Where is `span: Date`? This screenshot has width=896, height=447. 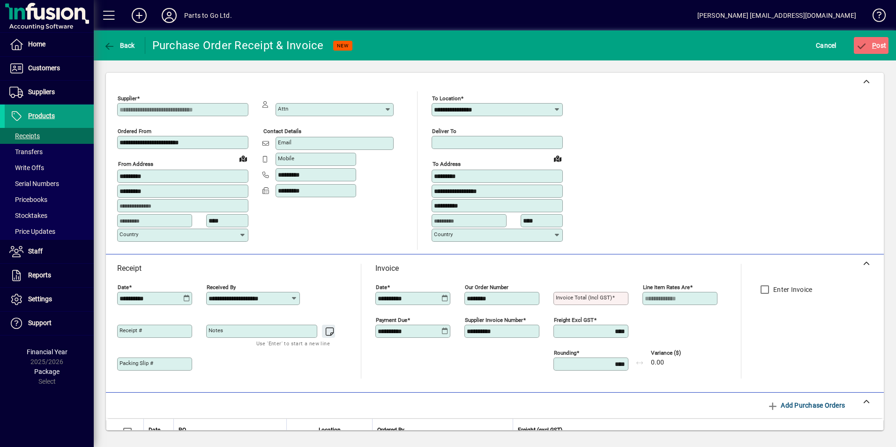
span: Date is located at coordinates (154, 430).